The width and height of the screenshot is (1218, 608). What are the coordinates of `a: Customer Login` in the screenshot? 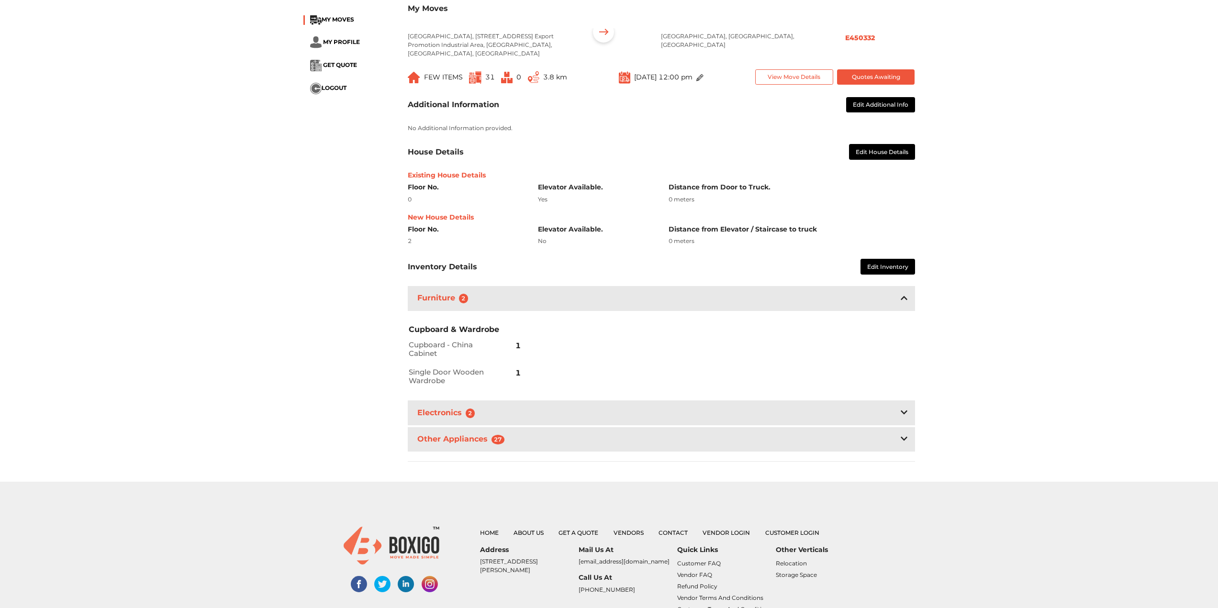 It's located at (792, 533).